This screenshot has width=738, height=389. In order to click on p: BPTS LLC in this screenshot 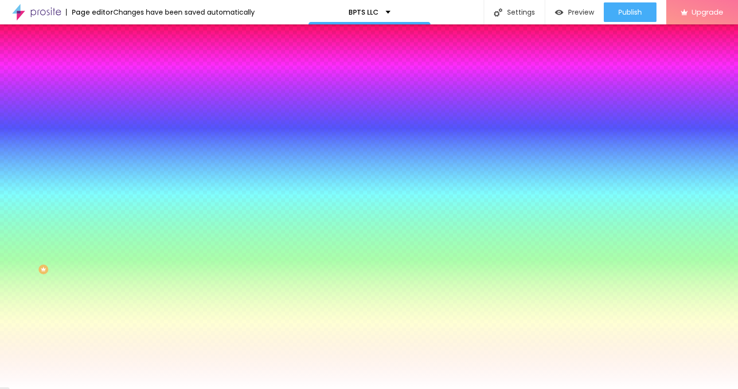, I will do `click(363, 12)`.